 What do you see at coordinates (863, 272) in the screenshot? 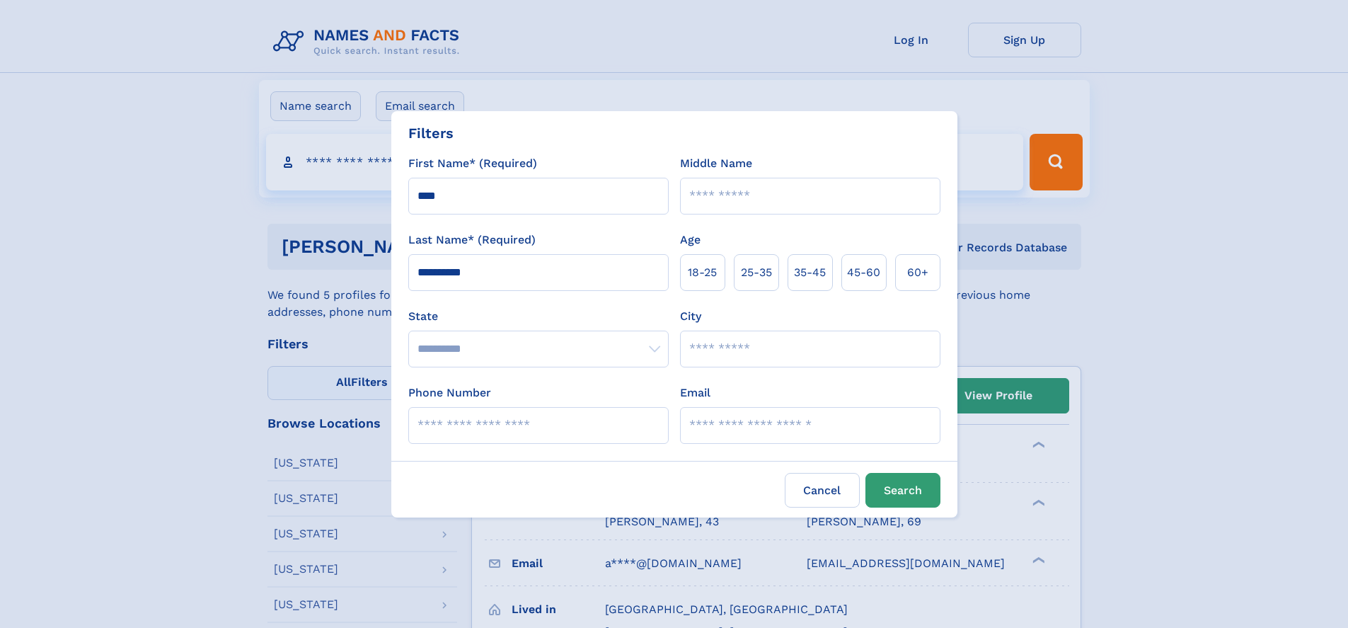
I see `span: 45‑60` at bounding box center [863, 272].